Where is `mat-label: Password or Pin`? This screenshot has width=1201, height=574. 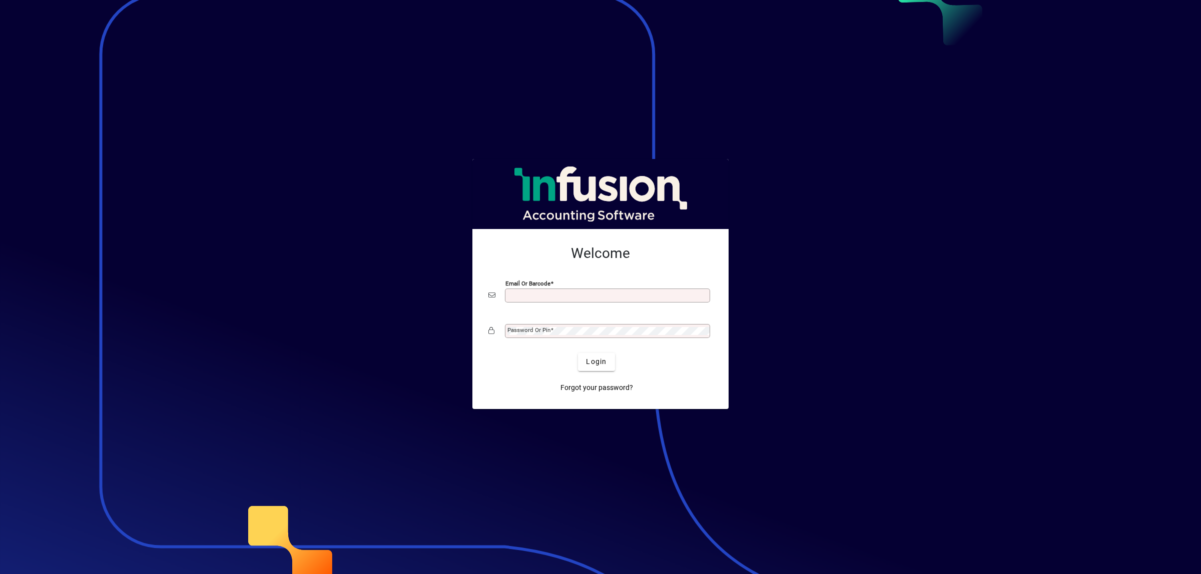 mat-label: Password or Pin is located at coordinates (529, 330).